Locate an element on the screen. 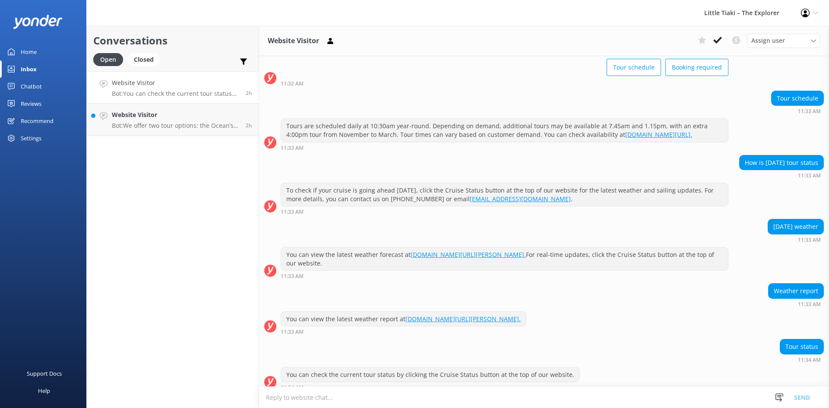  div: Tours are scheduled daily at 10:30am year-round. Depending on demand, additional tours may be ava... is located at coordinates (504, 130).